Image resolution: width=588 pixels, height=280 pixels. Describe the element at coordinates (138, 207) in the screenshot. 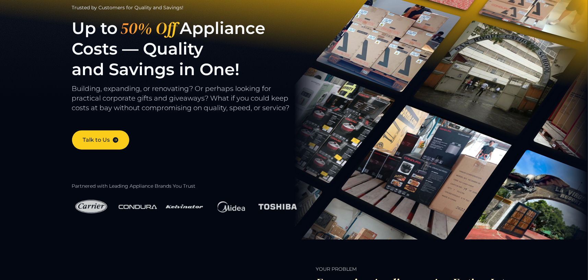

I see `img: Condura Logo` at that location.